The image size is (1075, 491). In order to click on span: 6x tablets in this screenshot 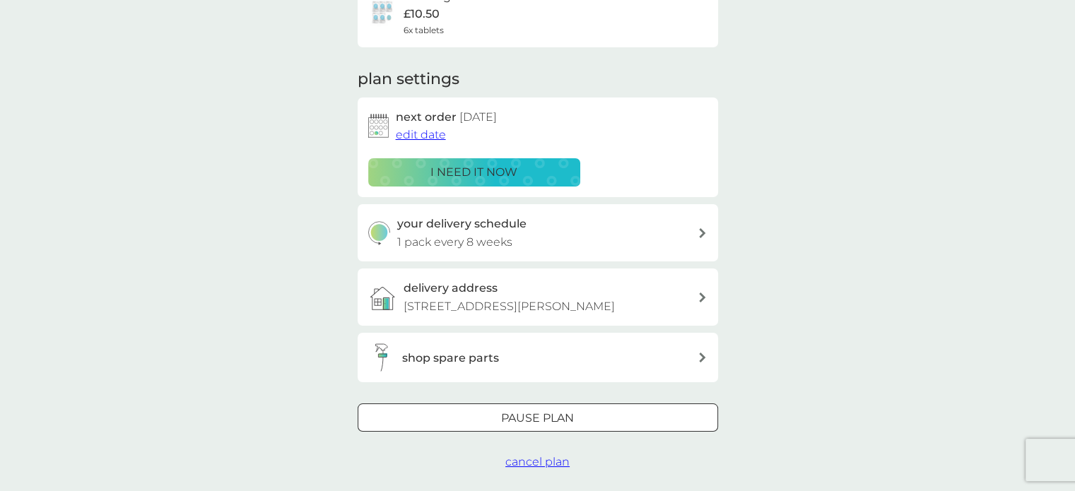, I will do `click(424, 30)`.